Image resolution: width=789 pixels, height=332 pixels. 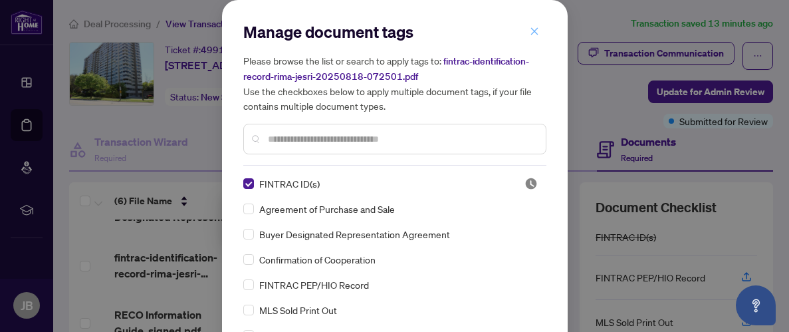 I want to click on h2: Manage document tags, so click(x=395, y=32).